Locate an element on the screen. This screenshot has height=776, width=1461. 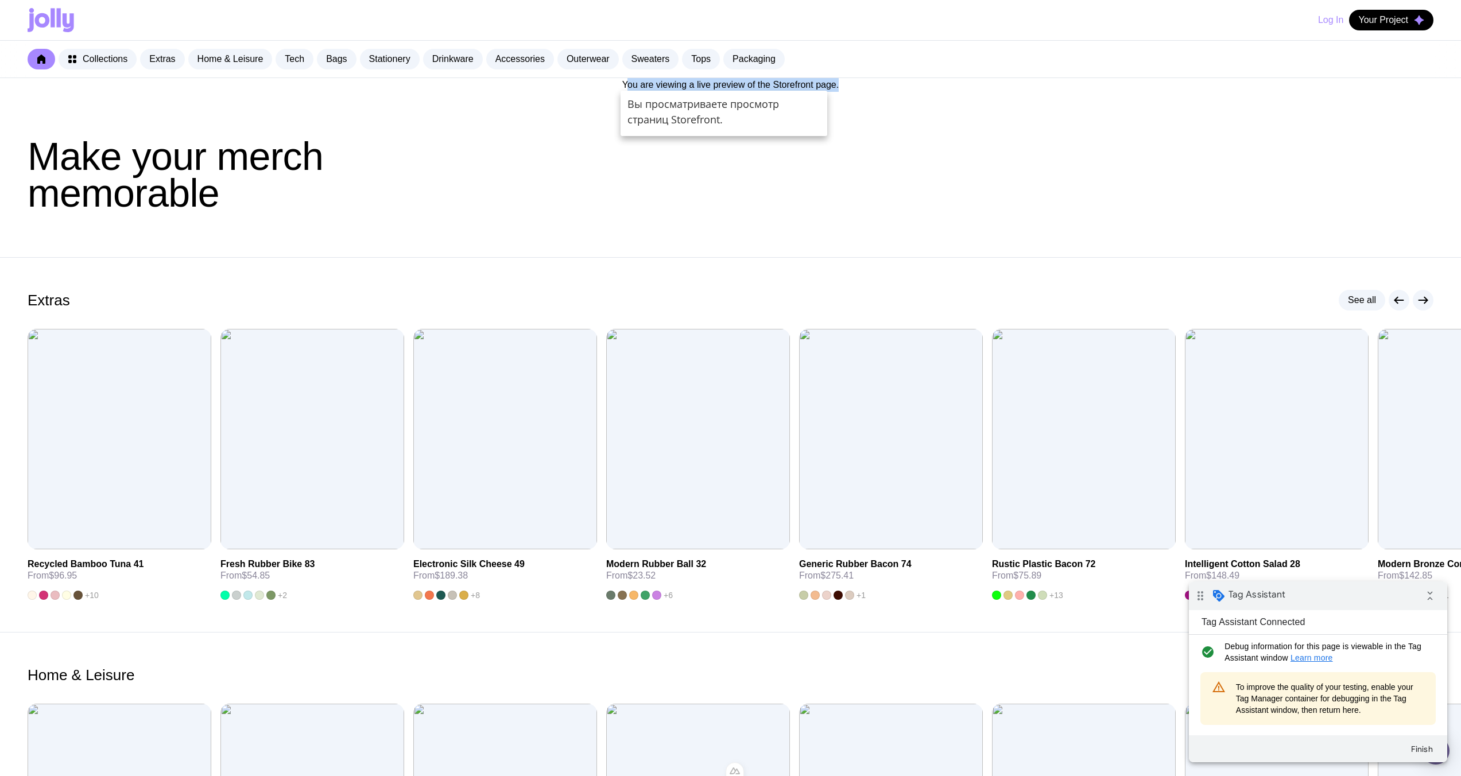
a: Sweaters is located at coordinates (650, 59).